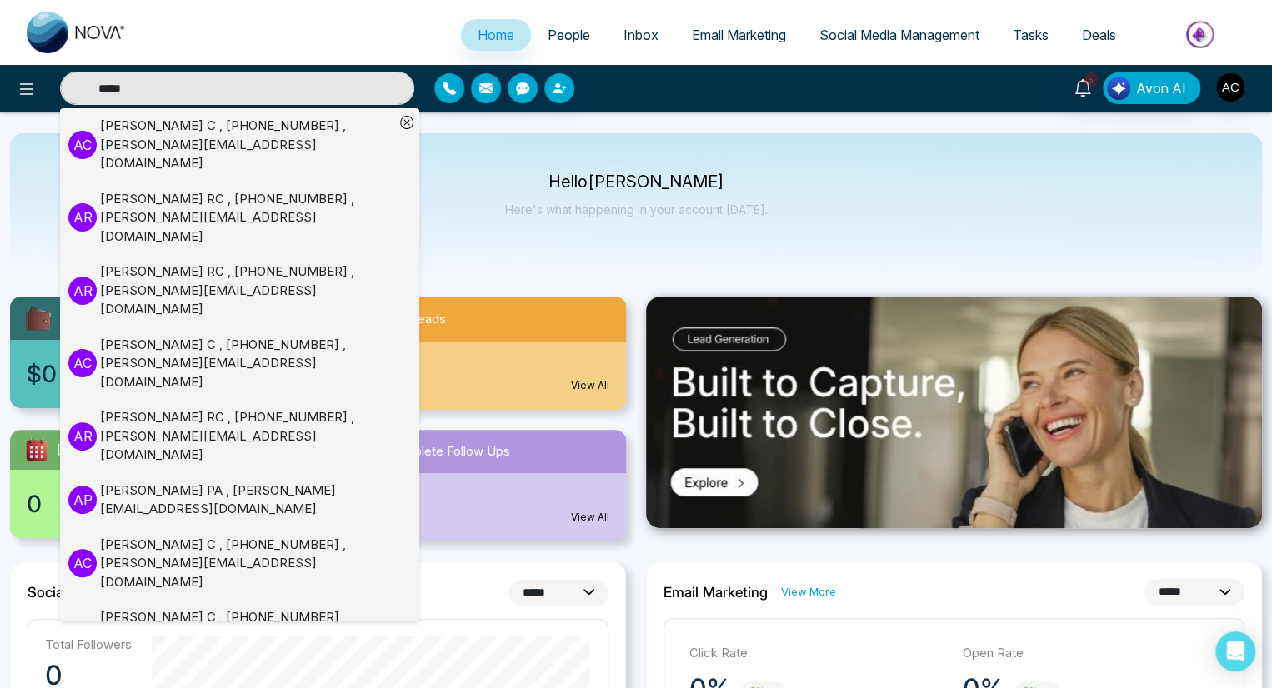 Image resolution: width=1272 pixels, height=688 pixels. I want to click on a: Deals, so click(1098, 35).